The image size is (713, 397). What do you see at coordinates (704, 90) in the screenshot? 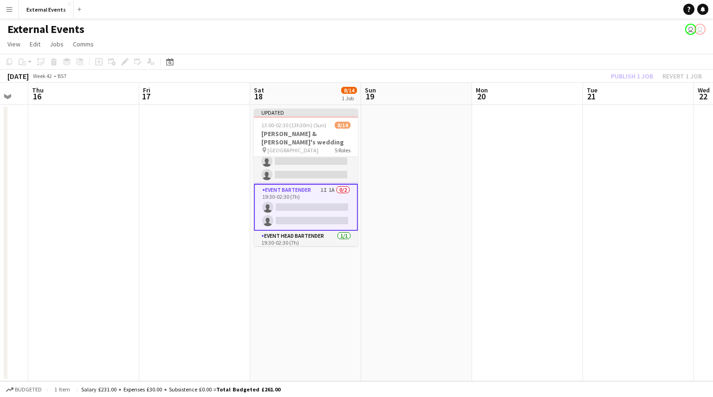
I see `span: Wed` at bounding box center [704, 90].